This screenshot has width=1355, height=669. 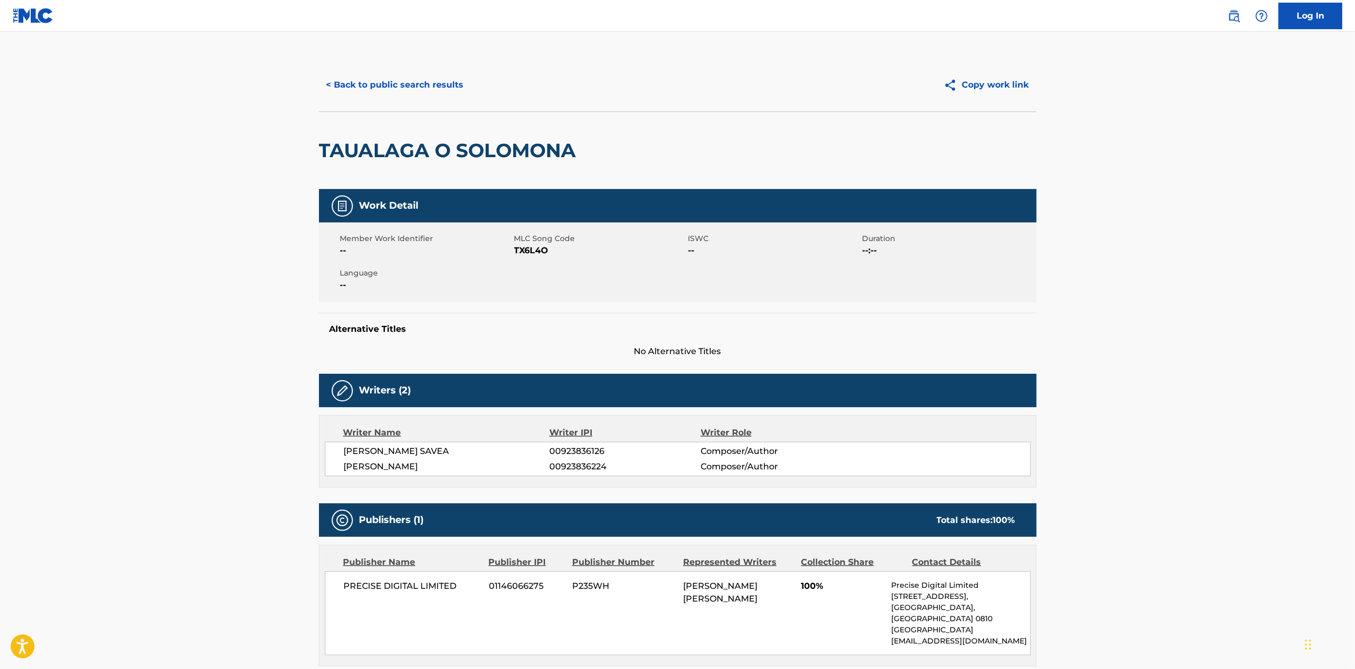 What do you see at coordinates (426, 238) in the screenshot?
I see `span: Member Work Identifier` at bounding box center [426, 238].